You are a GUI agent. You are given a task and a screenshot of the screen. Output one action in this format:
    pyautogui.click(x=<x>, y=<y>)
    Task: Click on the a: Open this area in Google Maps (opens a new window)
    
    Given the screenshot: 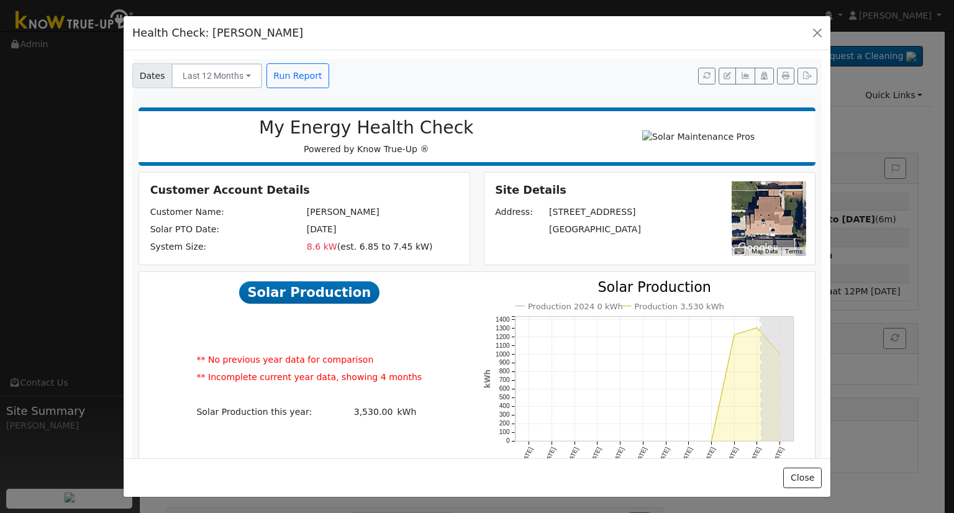 What is the action you would take?
    pyautogui.click(x=755, y=248)
    